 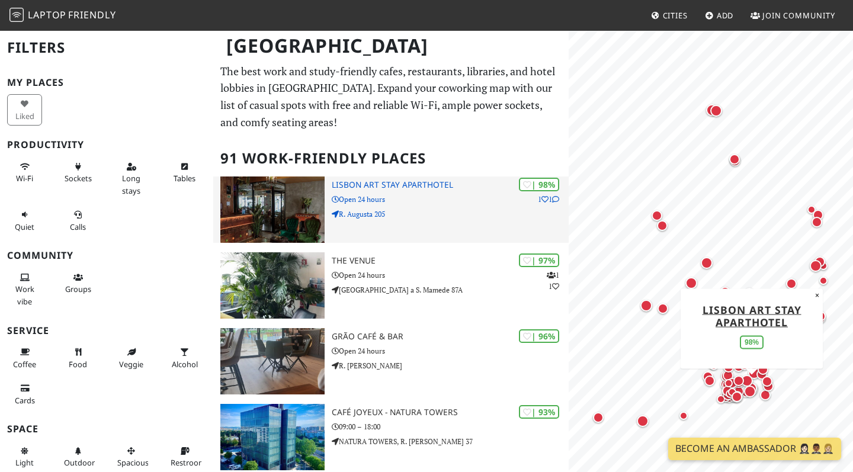 I want to click on span: Alcohol, so click(x=185, y=364).